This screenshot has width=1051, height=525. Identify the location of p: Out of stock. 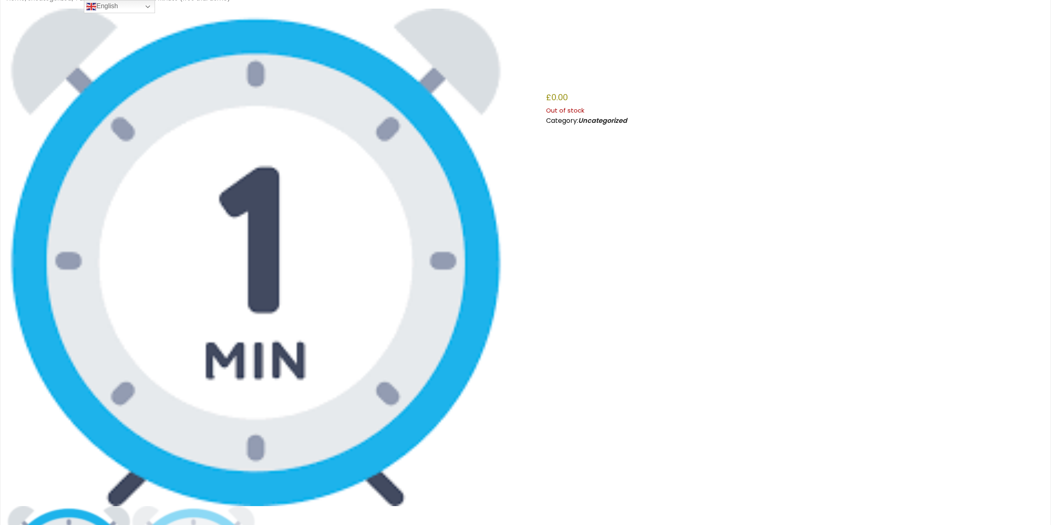
(795, 111).